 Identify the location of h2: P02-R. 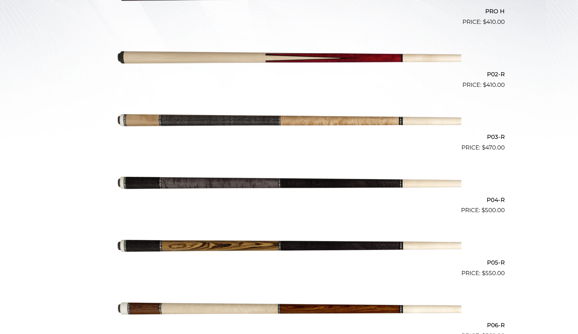
(289, 74).